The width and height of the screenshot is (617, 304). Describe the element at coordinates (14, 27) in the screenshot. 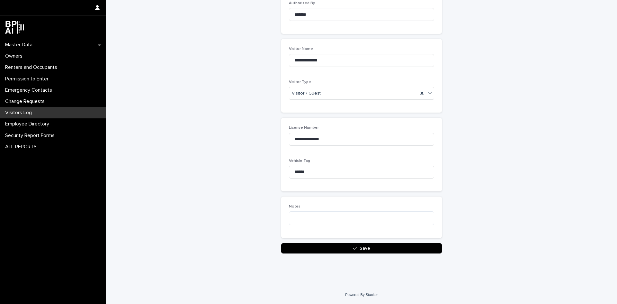

I see `img: dwgmcNfxSF6WIOOXiGgu` at that location.